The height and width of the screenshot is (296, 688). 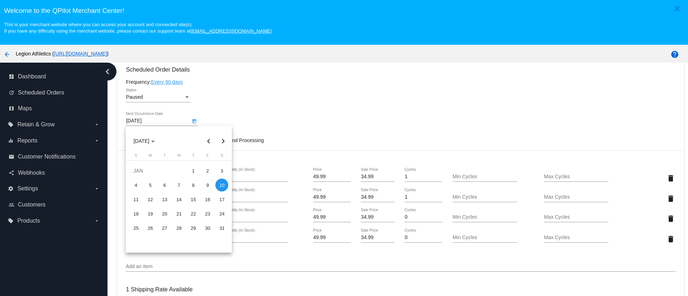 What do you see at coordinates (222, 199) in the screenshot?
I see `td: January 17, 2026` at bounding box center [222, 199].